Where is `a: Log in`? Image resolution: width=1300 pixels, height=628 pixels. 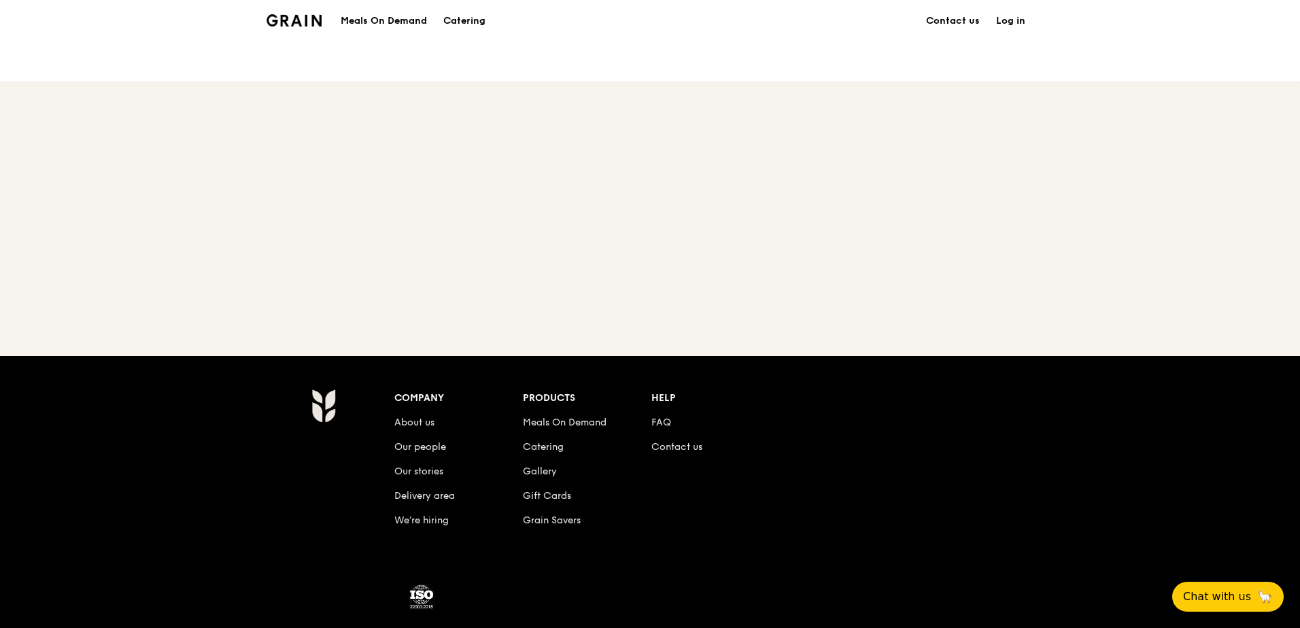 a: Log in is located at coordinates (1010, 21).